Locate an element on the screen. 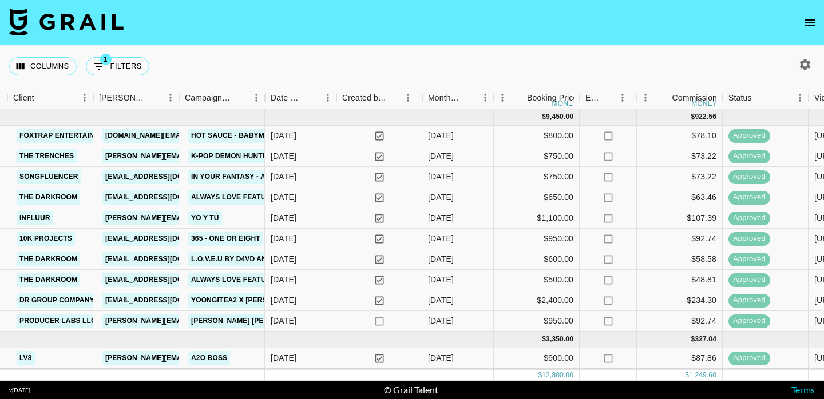 Image resolution: width=824 pixels, height=399 pixels. a: Terms is located at coordinates (803, 390).